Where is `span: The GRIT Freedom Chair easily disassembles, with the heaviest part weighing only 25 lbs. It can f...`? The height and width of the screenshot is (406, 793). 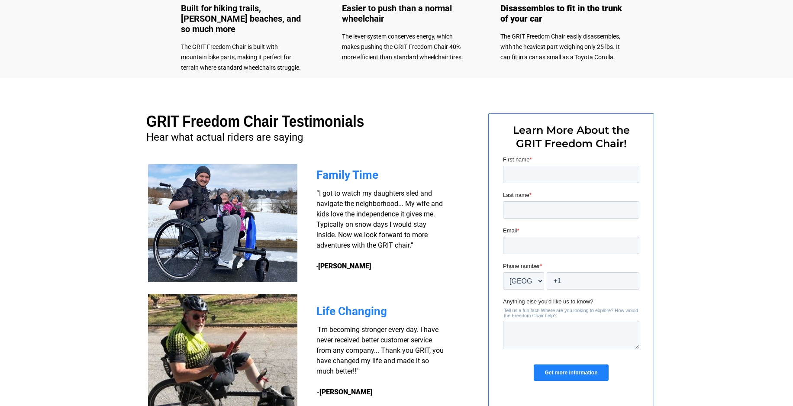 span: The GRIT Freedom Chair easily disassembles, with the heaviest part weighing only 25 lbs. It can f... is located at coordinates (560, 47).